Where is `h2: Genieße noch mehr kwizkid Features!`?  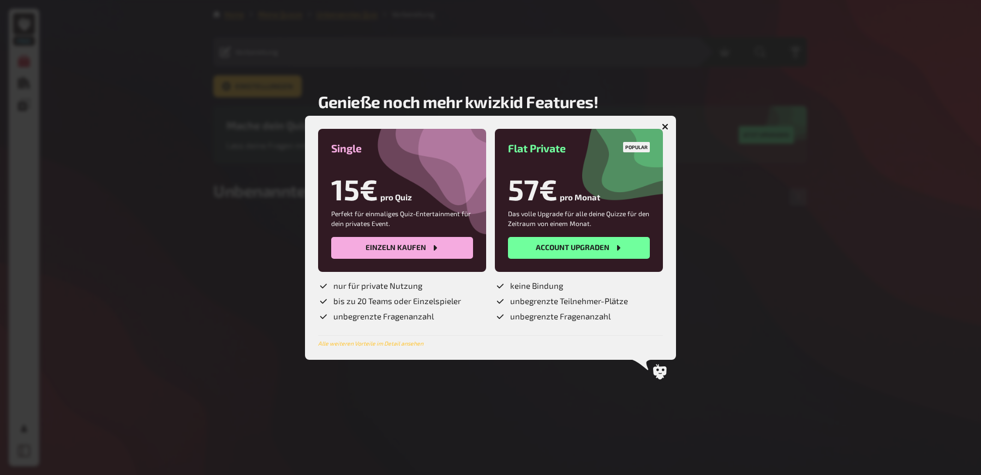 h2: Genieße noch mehr kwizkid Features! is located at coordinates (458, 101).